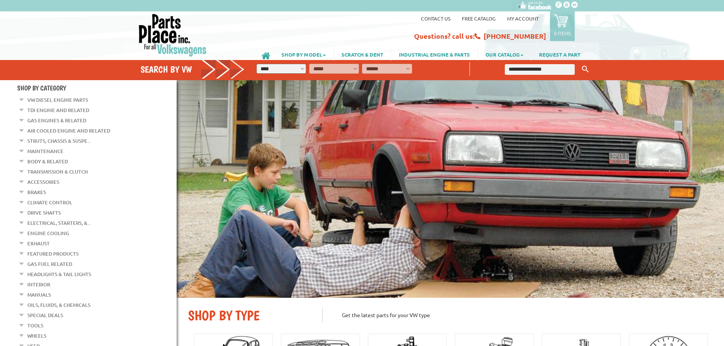 The image size is (724, 346). I want to click on a: Drive Shafts, so click(44, 213).